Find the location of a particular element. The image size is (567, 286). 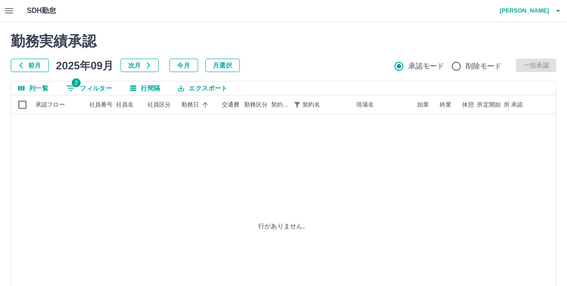

button: 行間隔 is located at coordinates (145, 88).